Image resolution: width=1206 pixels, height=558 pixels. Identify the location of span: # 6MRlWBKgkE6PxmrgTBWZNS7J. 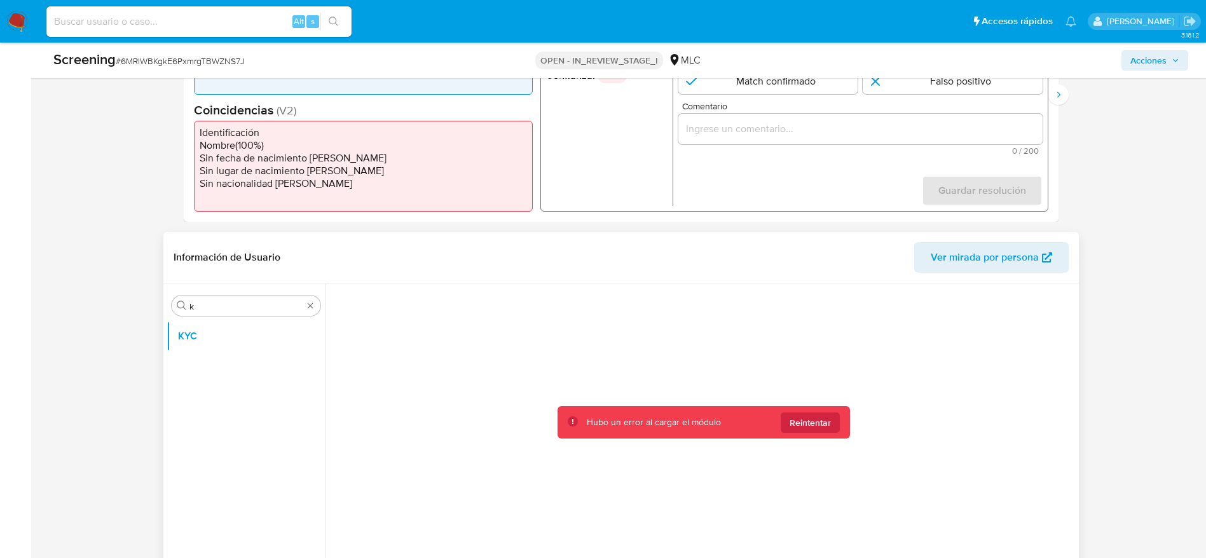
(180, 61).